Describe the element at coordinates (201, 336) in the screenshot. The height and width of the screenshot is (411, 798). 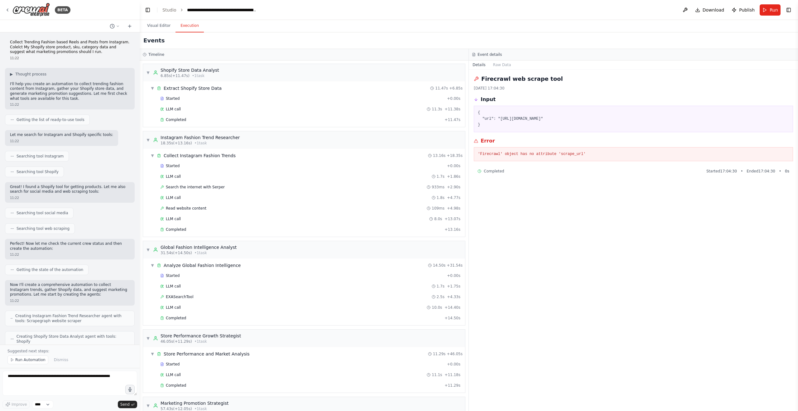
I see `div: Store Performance Growth Strategist` at that location.